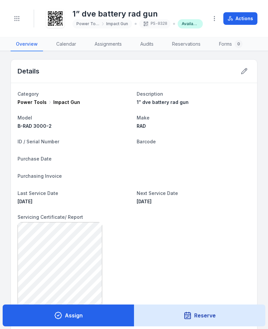 The image size is (268, 329). What do you see at coordinates (38, 141) in the screenshot?
I see `span: ID / Serial Number` at bounding box center [38, 141].